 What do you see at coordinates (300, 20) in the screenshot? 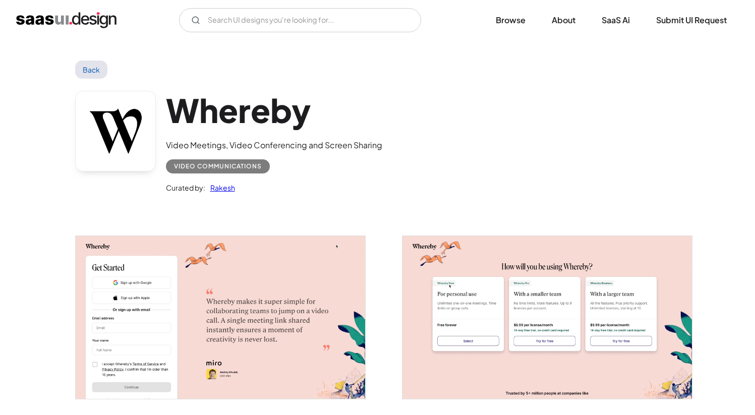
I see `input: Search UI designs you're looking for...` at bounding box center [300, 20].